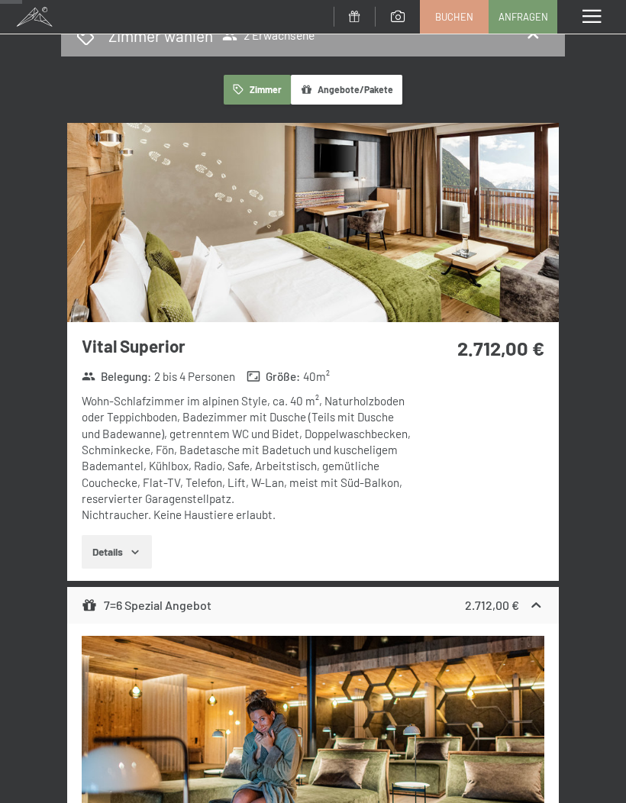 The height and width of the screenshot is (803, 626). What do you see at coordinates (116, 552) in the screenshot?
I see `button: Details` at bounding box center [116, 552].